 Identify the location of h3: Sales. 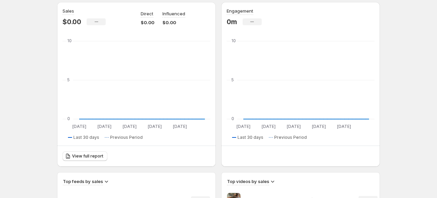
(68, 11).